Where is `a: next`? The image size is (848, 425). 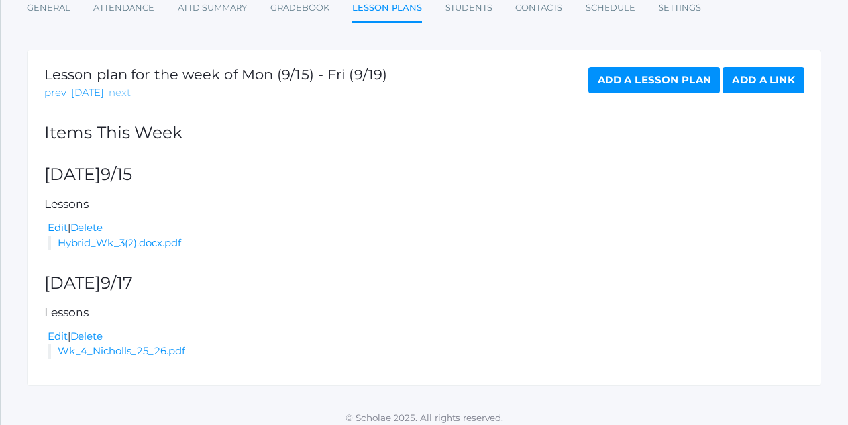 a: next is located at coordinates (119, 93).